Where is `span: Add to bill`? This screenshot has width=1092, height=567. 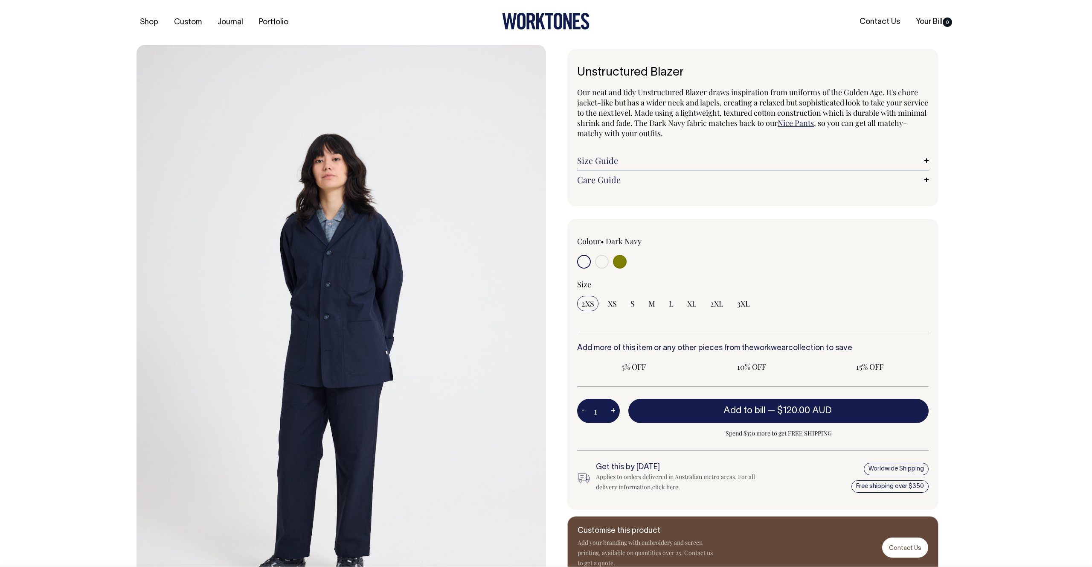 span: Add to bill is located at coordinates (744, 410).